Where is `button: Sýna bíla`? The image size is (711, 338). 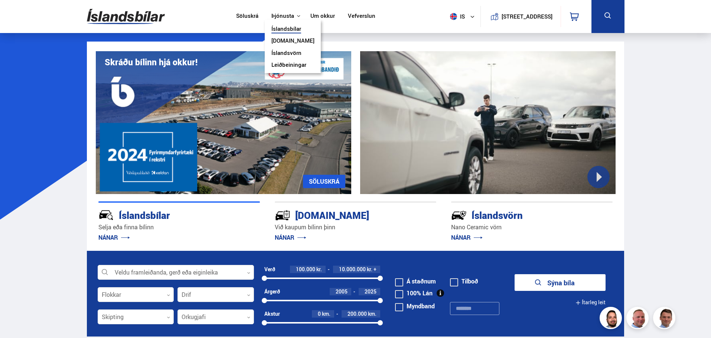
button: Sýna bíla is located at coordinates (560, 283).